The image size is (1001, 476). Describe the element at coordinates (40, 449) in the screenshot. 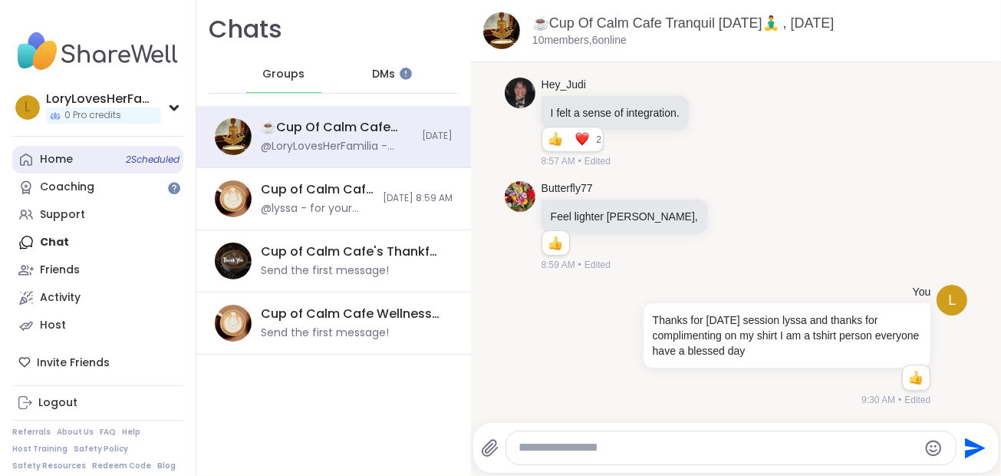

I see `a: Host Training` at that location.